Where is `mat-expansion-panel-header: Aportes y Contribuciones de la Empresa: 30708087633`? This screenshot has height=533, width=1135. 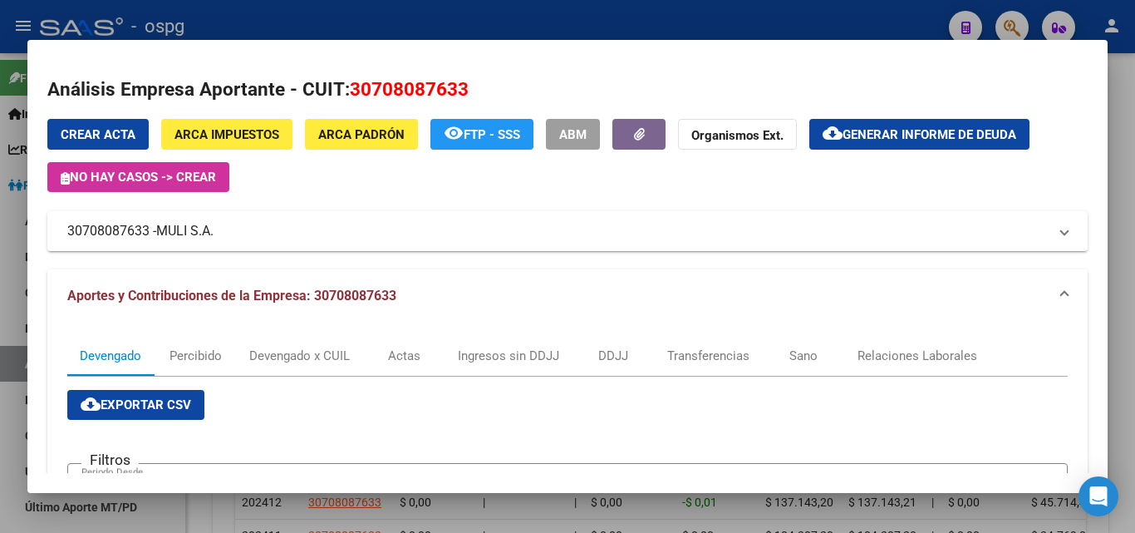
mat-expansion-panel-header: Aportes y Contribuciones de la Empresa: 30708087633 is located at coordinates (568, 296).